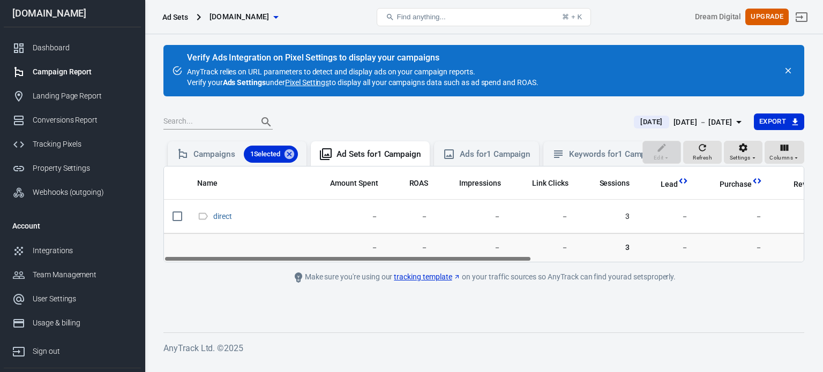 This screenshot has width=823, height=372. Describe the element at coordinates (785, 153) in the screenshot. I see `button: Columns` at that location.